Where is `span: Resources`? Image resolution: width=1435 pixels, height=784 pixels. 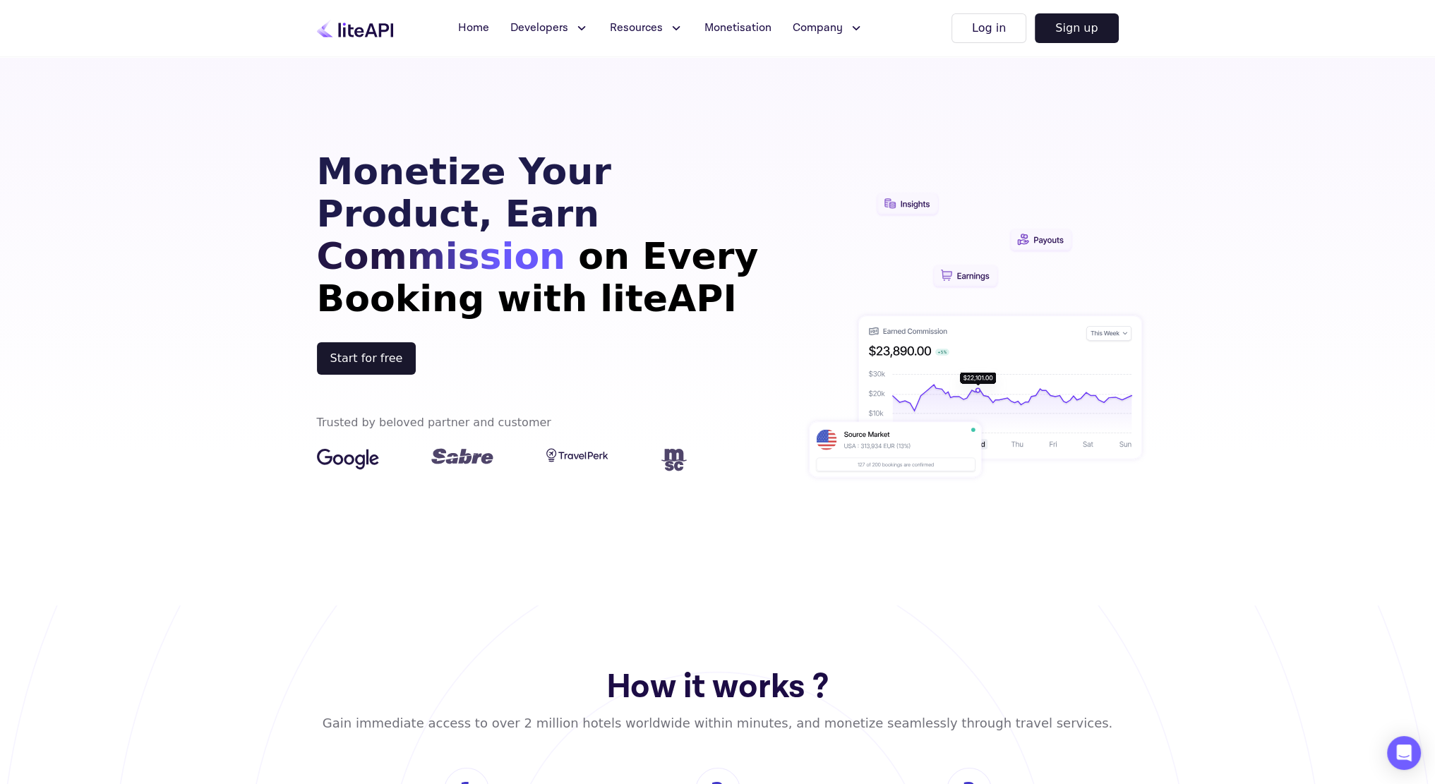 span: Resources is located at coordinates (636, 28).